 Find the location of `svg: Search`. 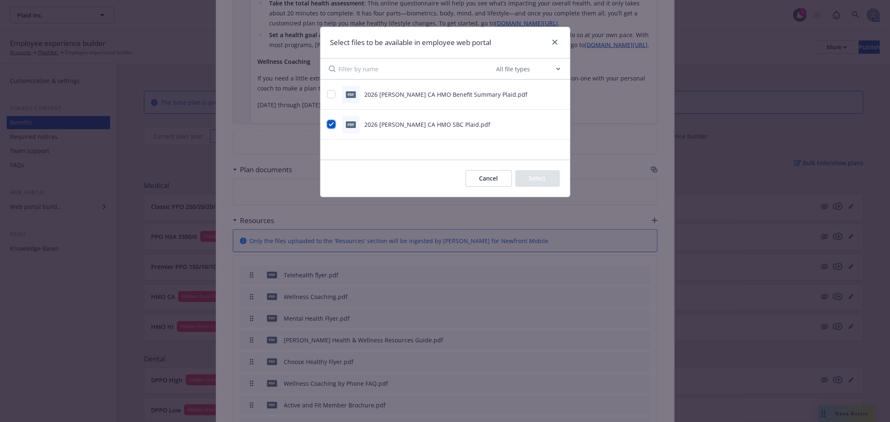

svg: Search is located at coordinates (332, 69).